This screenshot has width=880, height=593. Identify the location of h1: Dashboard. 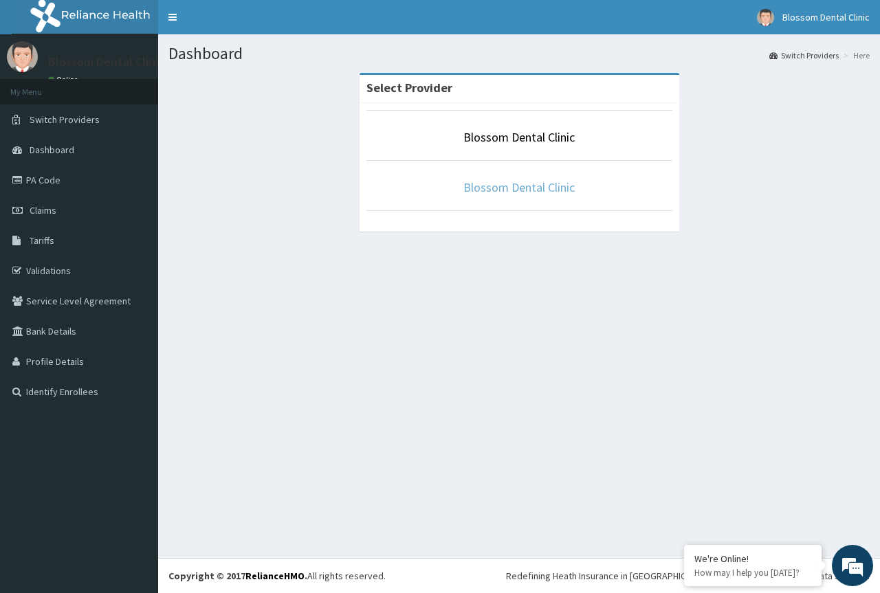
(519, 54).